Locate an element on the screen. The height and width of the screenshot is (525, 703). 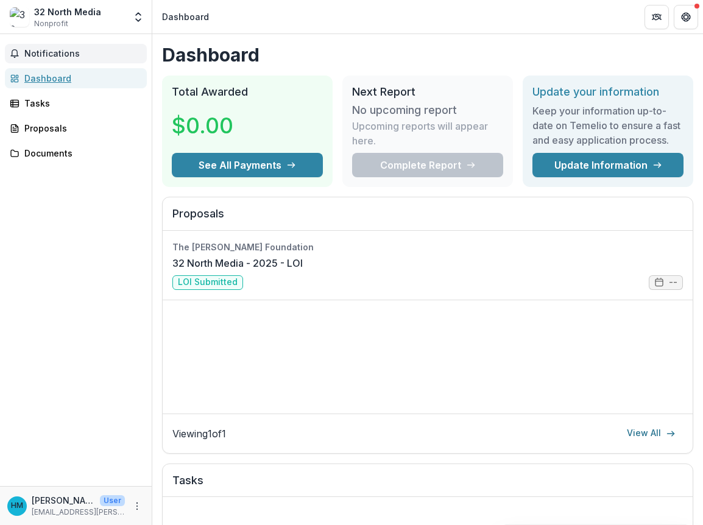
div: 32 North Media is located at coordinates (68, 12).